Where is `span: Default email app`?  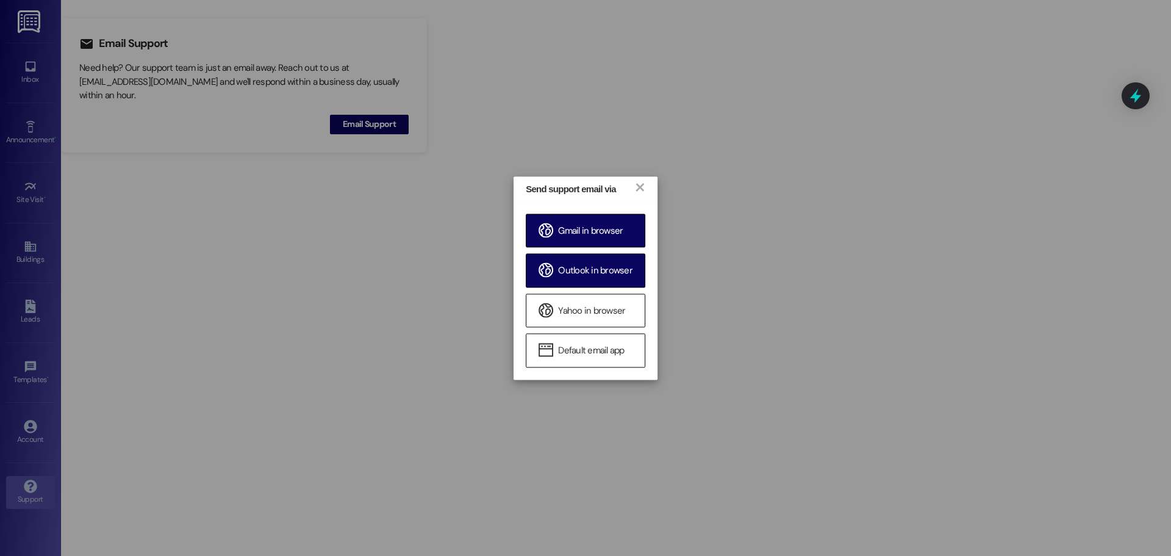
span: Default email app is located at coordinates (591, 351).